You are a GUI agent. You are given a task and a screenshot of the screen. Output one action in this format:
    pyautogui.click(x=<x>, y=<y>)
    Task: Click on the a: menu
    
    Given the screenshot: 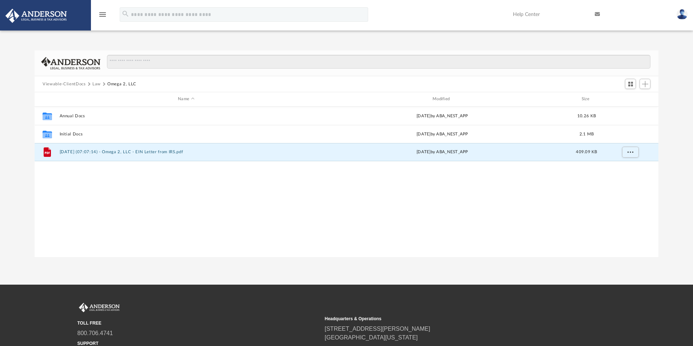 What is the action you would take?
    pyautogui.click(x=103, y=16)
    